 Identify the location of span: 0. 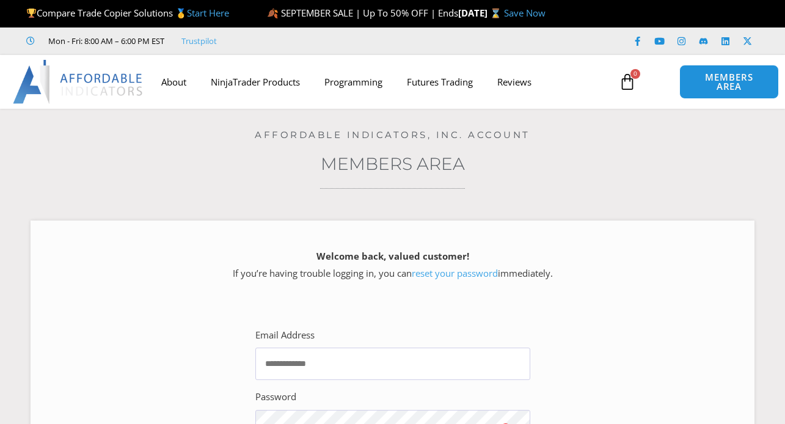
(635, 74).